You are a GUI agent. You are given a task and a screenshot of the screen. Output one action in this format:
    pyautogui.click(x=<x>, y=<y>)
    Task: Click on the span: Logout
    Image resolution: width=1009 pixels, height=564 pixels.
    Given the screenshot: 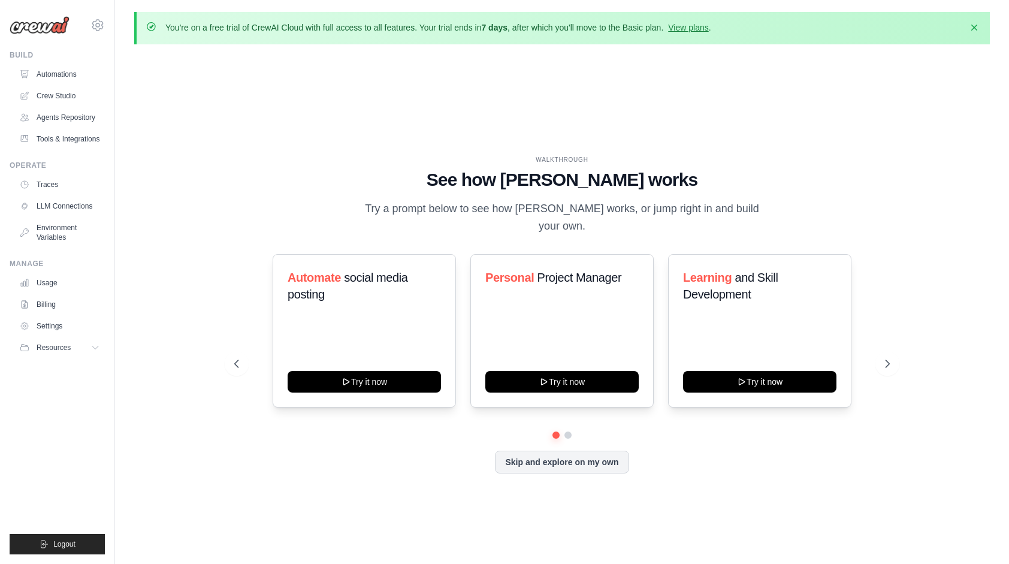 What is the action you would take?
    pyautogui.click(x=64, y=544)
    